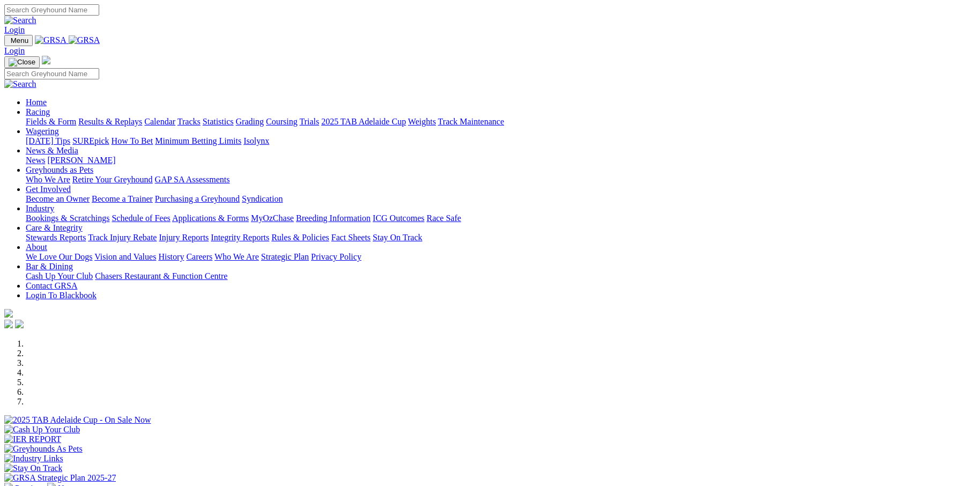 The height and width of the screenshot is (486, 969). What do you see at coordinates (199, 256) in the screenshot?
I see `a: Careers` at bounding box center [199, 256].